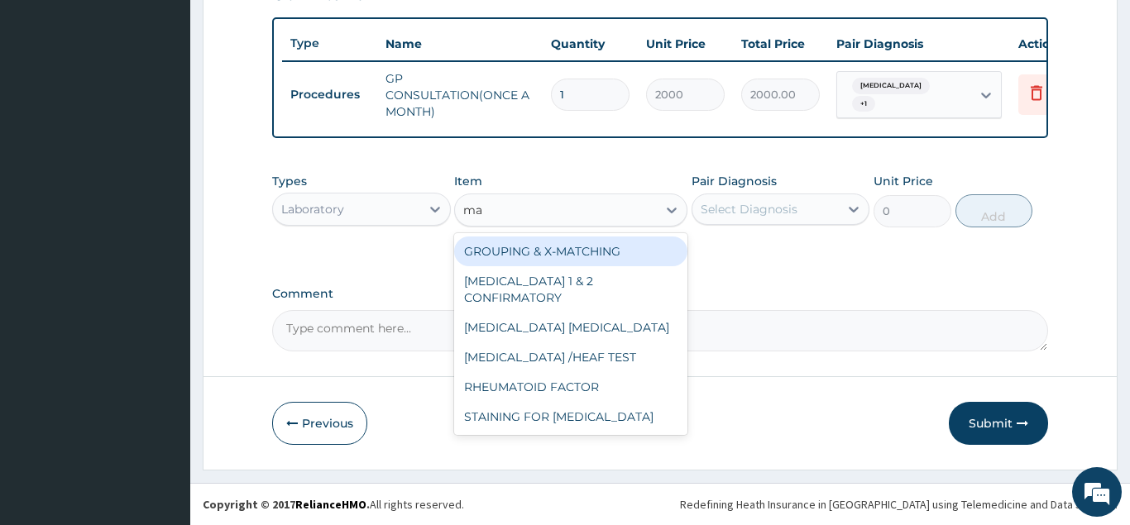  I want to click on div: GROUPING & X-MATCHING, so click(571, 251).